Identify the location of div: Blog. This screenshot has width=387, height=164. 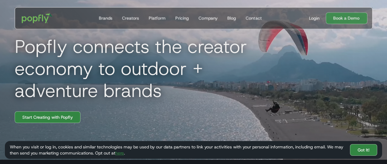
(232, 18).